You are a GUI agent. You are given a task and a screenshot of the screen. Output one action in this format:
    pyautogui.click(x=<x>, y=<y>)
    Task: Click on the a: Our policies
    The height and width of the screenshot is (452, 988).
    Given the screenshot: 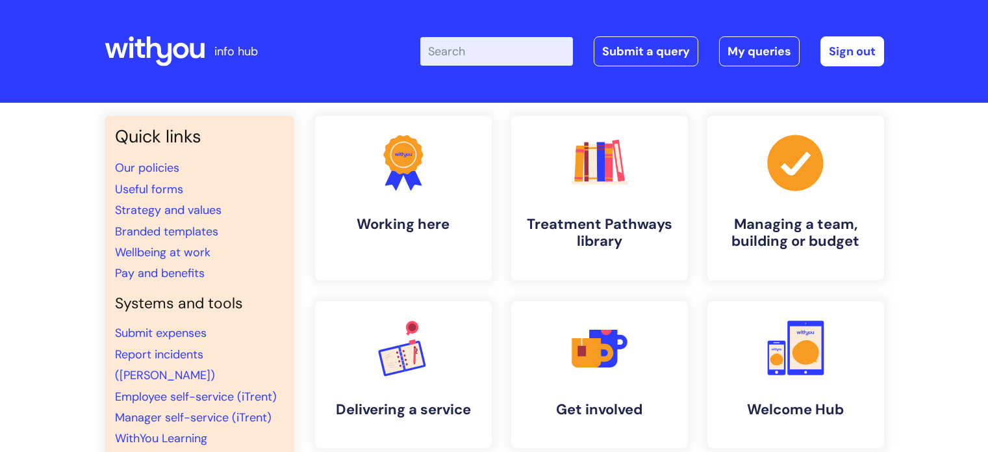 What is the action you would take?
    pyautogui.click(x=147, y=168)
    